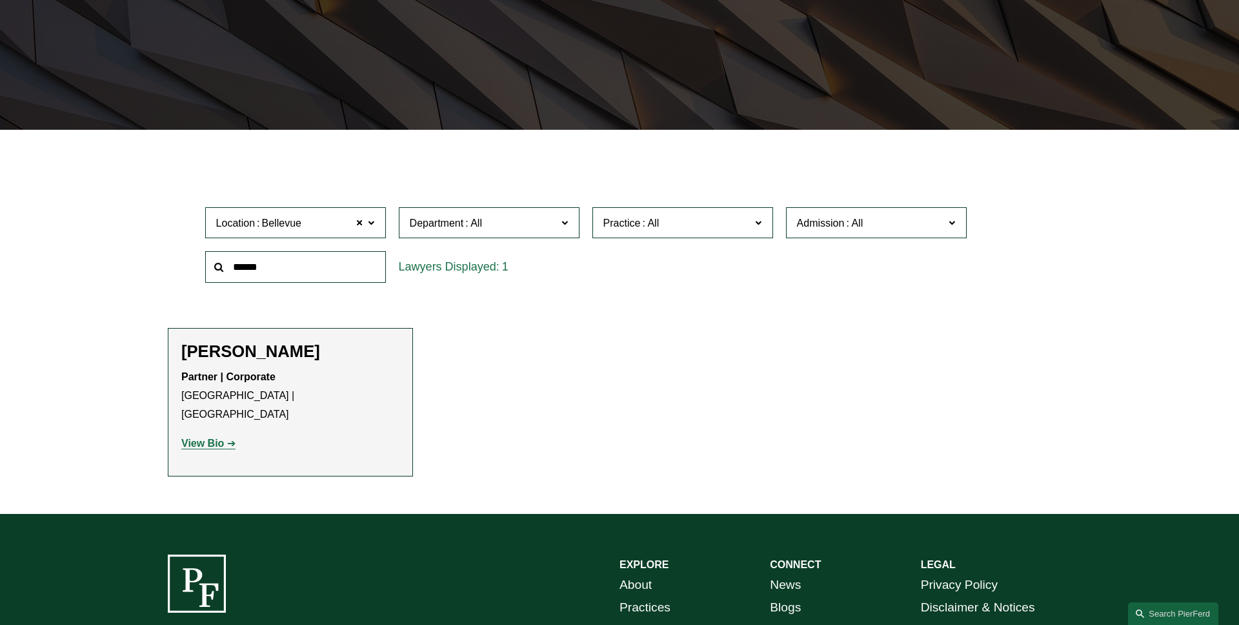  What do you see at coordinates (795, 564) in the screenshot?
I see `strong: CONNECT` at bounding box center [795, 564].